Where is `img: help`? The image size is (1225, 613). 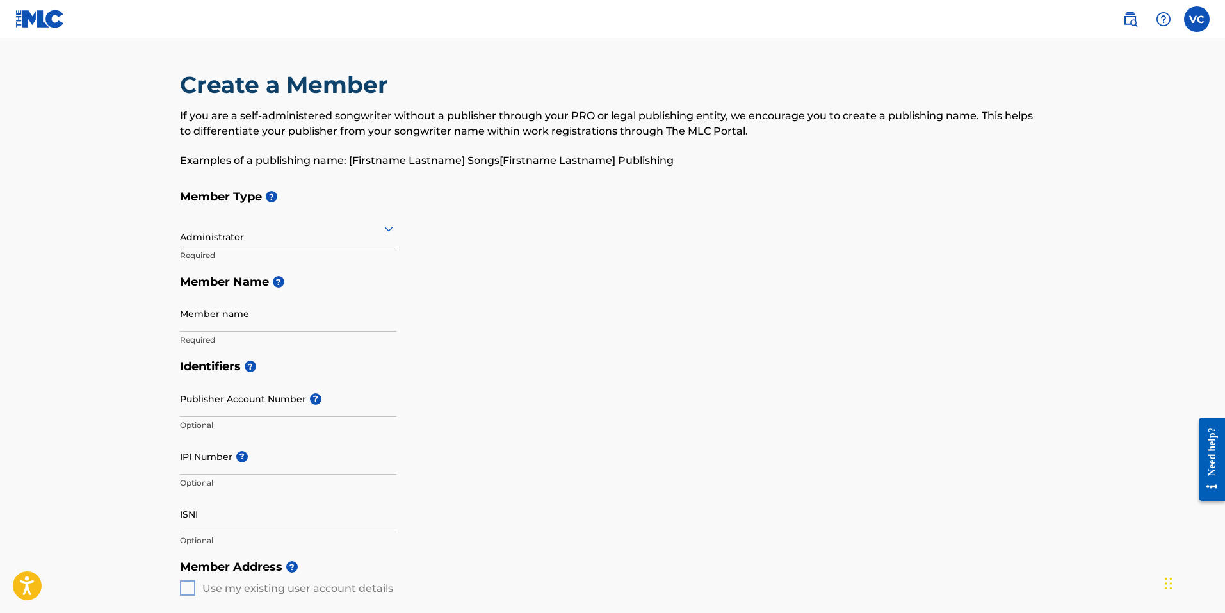 img: help is located at coordinates (1163, 19).